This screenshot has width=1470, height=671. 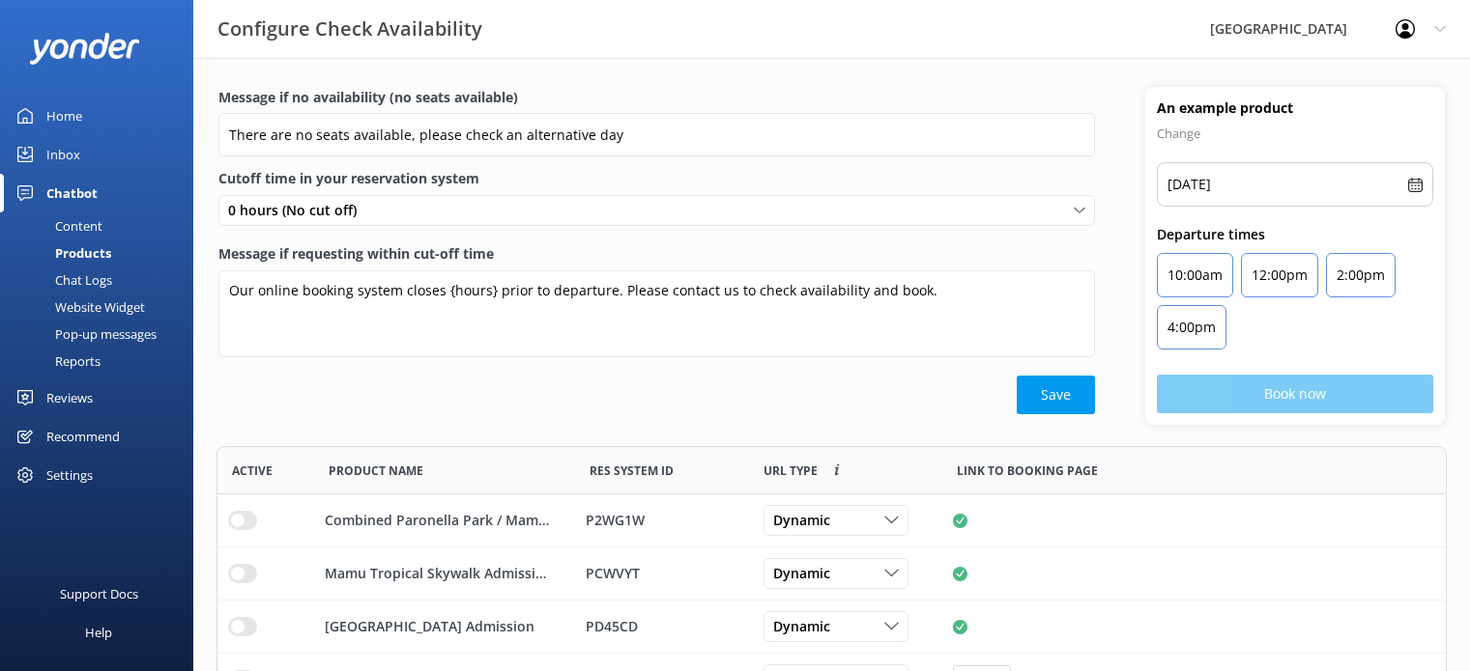 I want to click on label: Message if no availability (no seats available), so click(x=656, y=98).